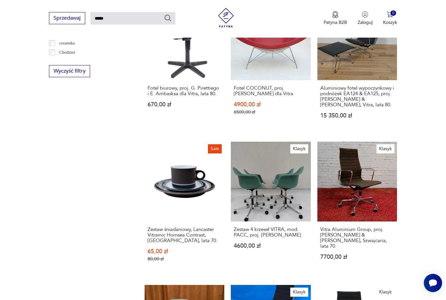  I want to click on button: Sprzedawaj, so click(67, 18).